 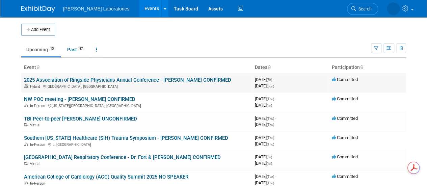 I want to click on a: Upcoming15, so click(x=41, y=50).